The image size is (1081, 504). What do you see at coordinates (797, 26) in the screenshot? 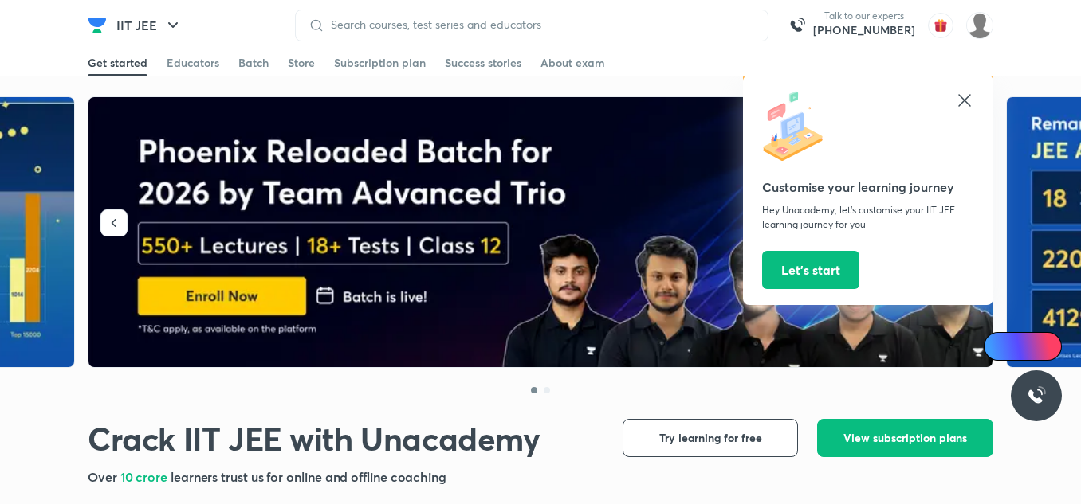
I see `img: call-us` at bounding box center [797, 26].